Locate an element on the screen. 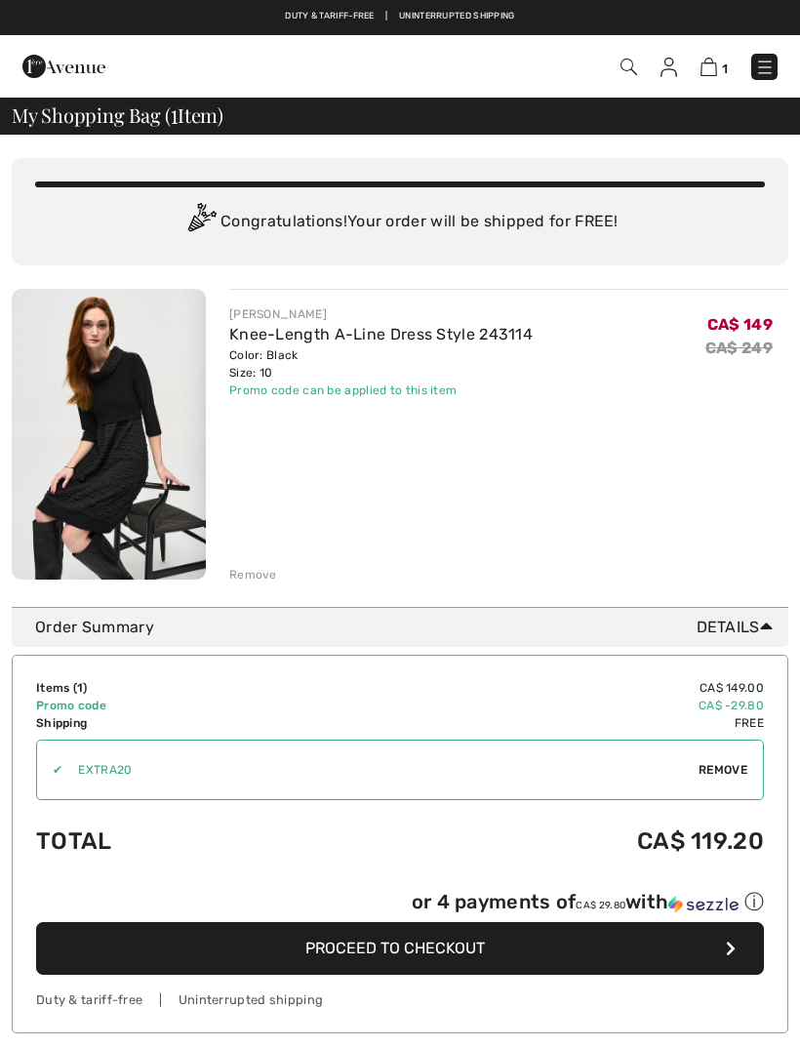  td: Total is located at coordinates (172, 841).